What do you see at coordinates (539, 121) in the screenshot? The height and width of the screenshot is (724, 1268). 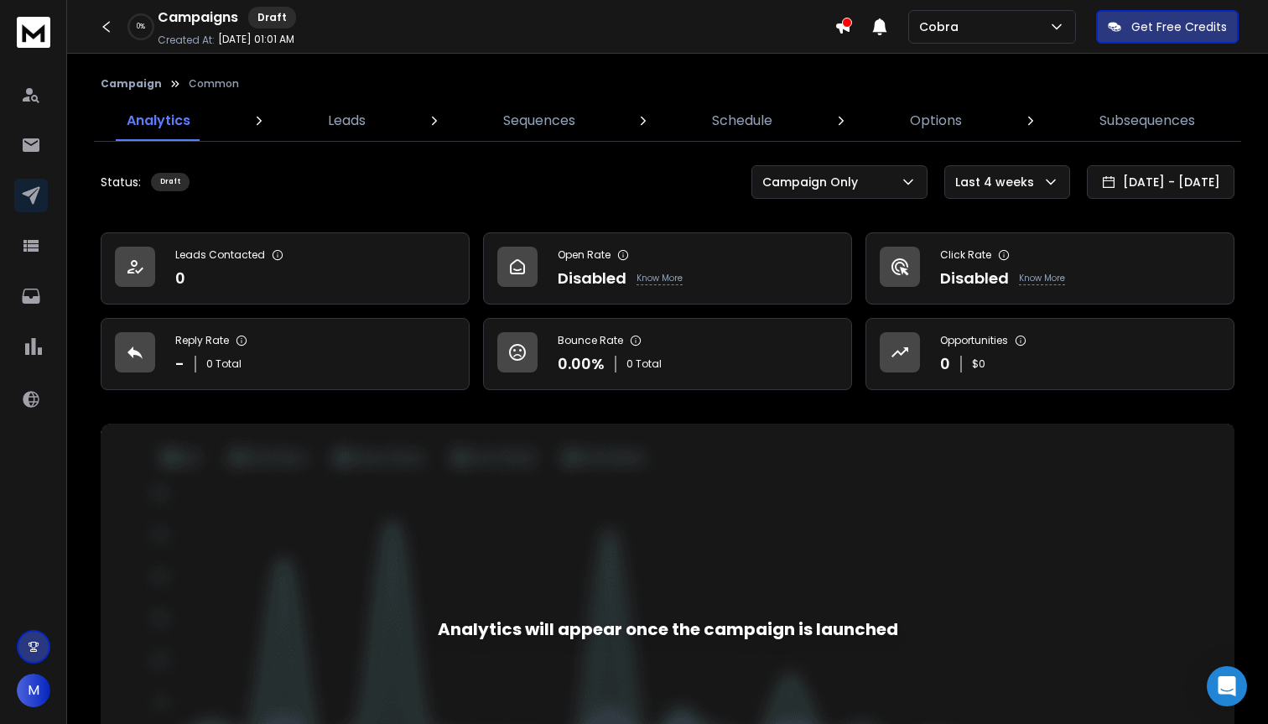 I see `a: Sequences` at bounding box center [539, 121].